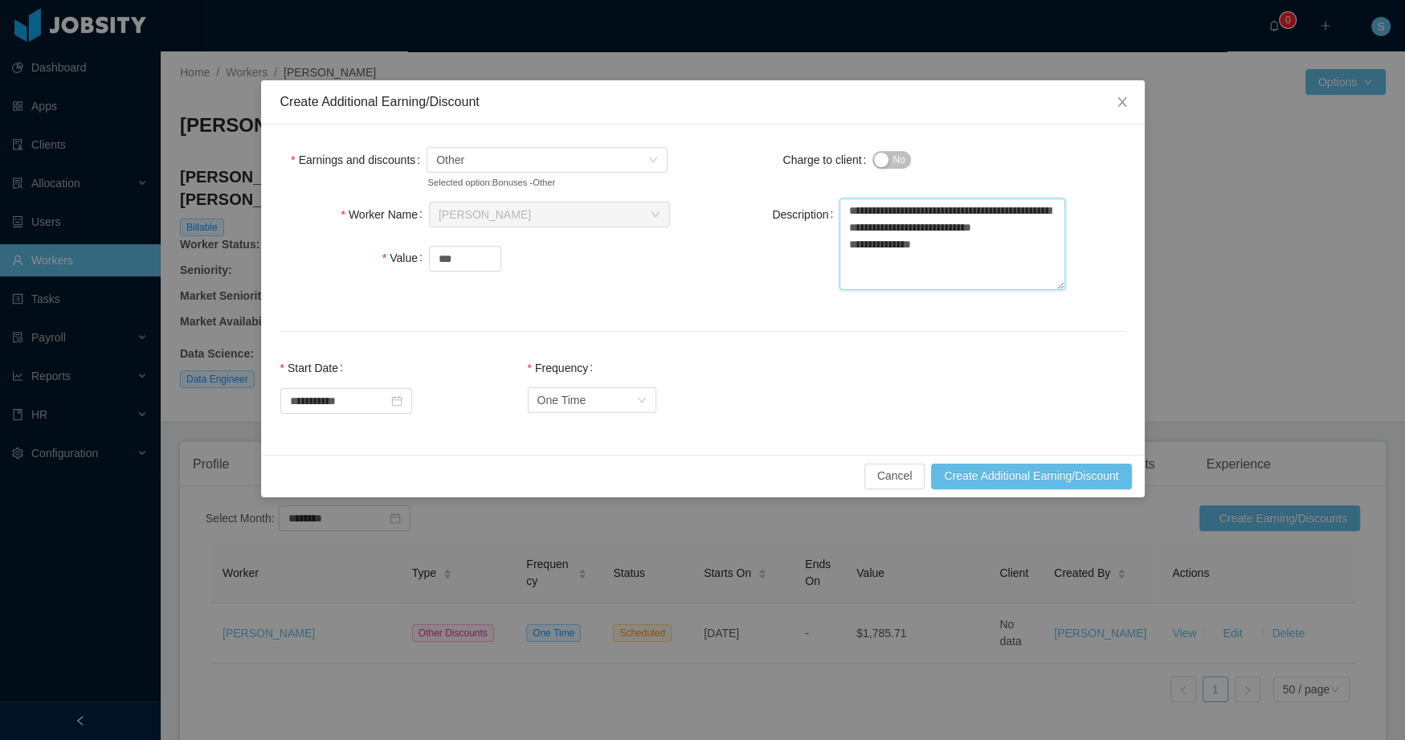 The height and width of the screenshot is (740, 1405). I want to click on label: Worker Name, so click(384, 215).